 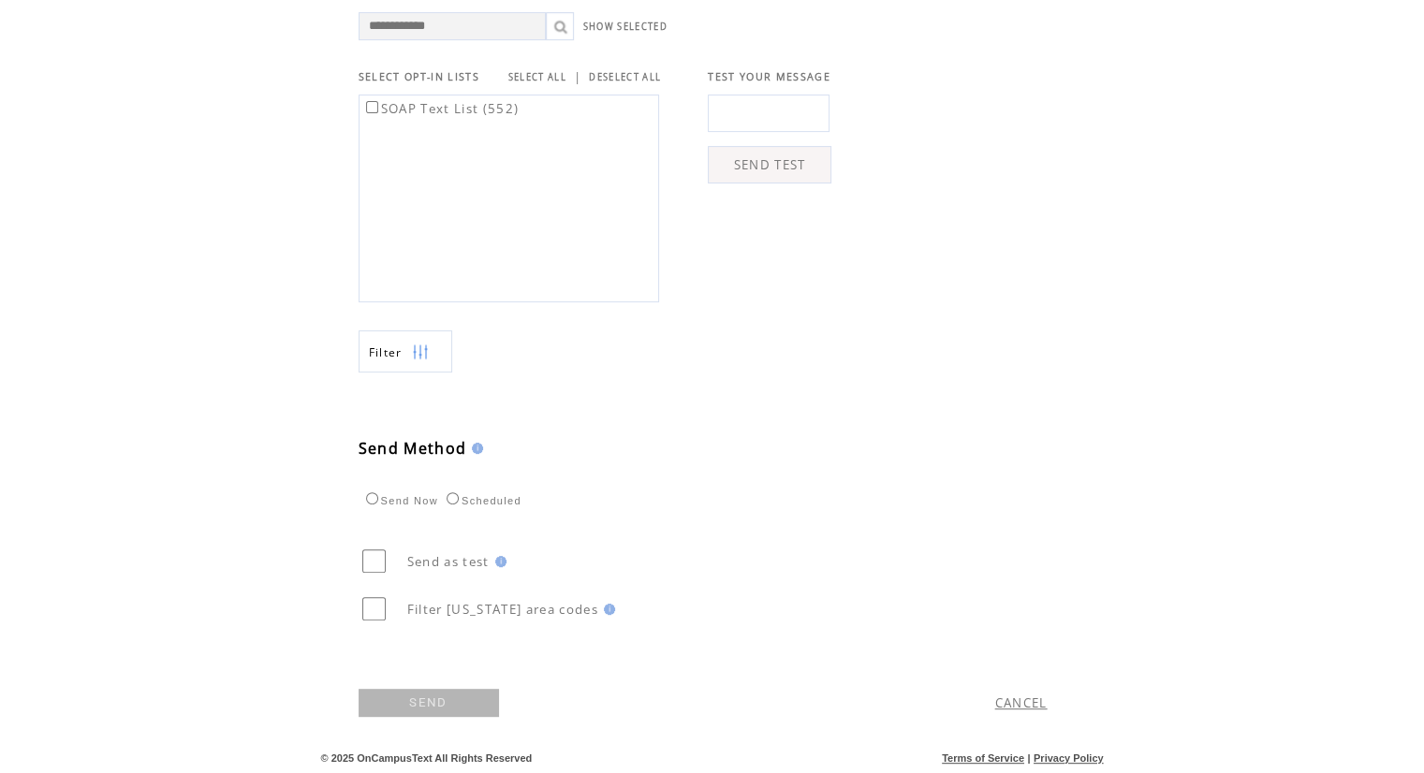 What do you see at coordinates (537, 77) in the screenshot?
I see `a: SELECT ALL` at bounding box center [537, 77].